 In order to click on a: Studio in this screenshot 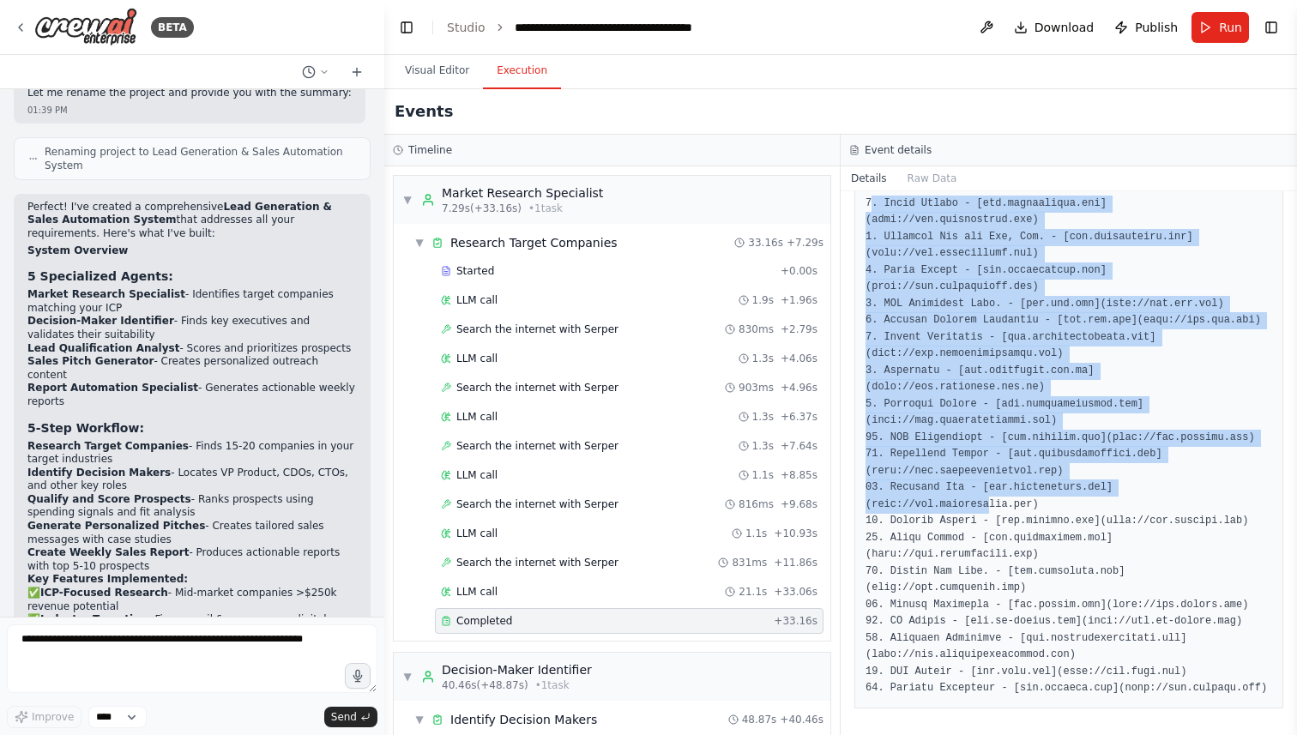, I will do `click(466, 27)`.